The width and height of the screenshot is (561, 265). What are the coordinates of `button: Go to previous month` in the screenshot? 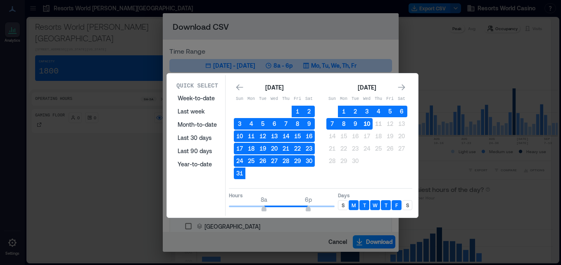 It's located at (240, 88).